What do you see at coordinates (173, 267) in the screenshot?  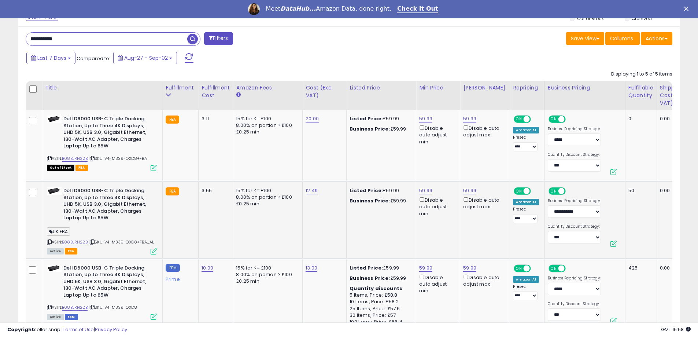 I see `small: FBM` at bounding box center [173, 267].